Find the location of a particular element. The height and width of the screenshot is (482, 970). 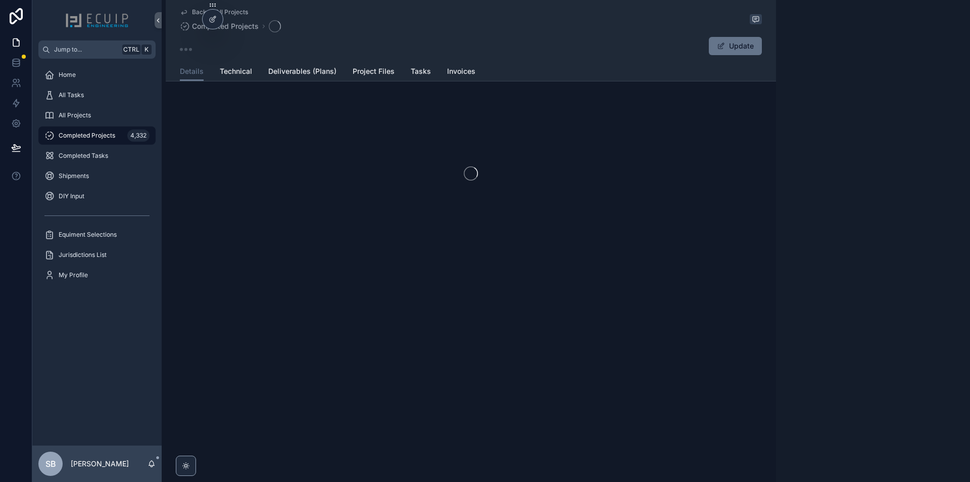

a: Jurisdictions List is located at coordinates (97, 255).